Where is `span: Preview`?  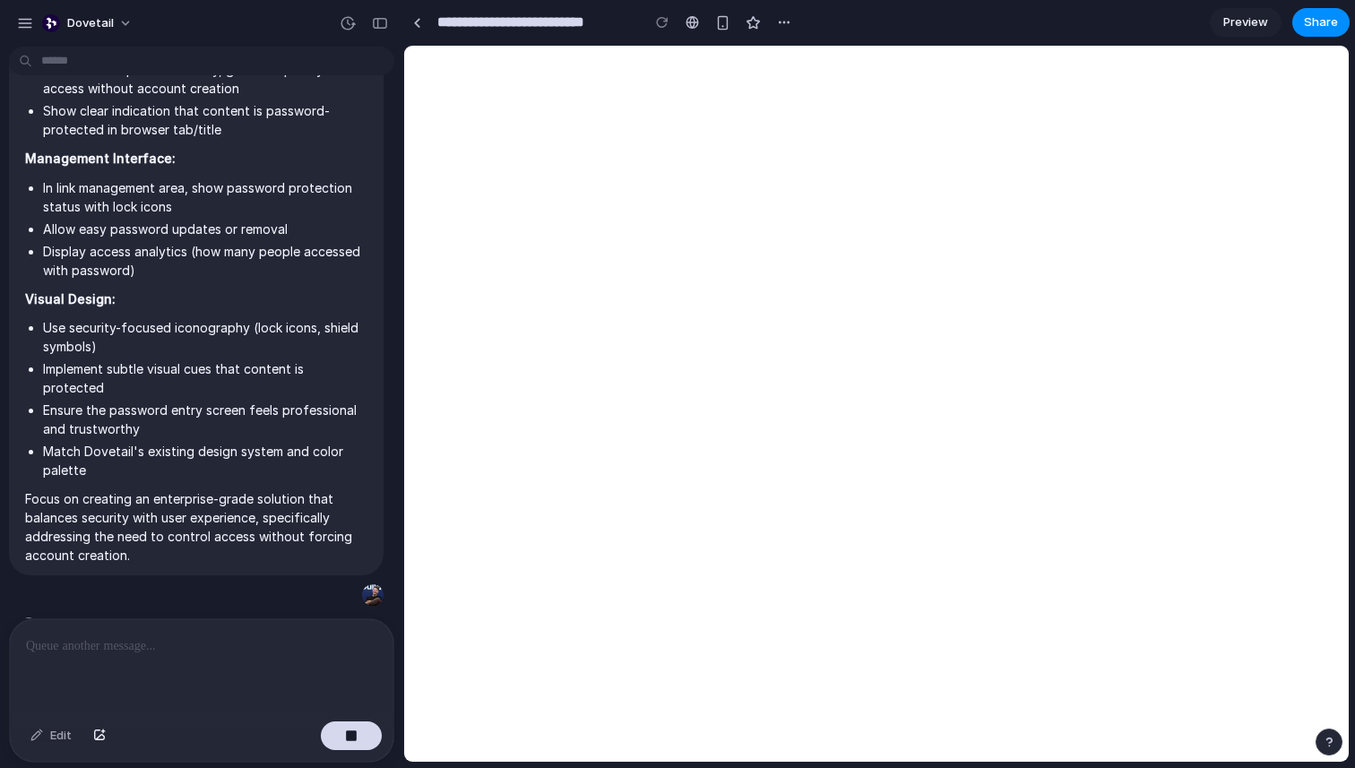 span: Preview is located at coordinates (1246, 22).